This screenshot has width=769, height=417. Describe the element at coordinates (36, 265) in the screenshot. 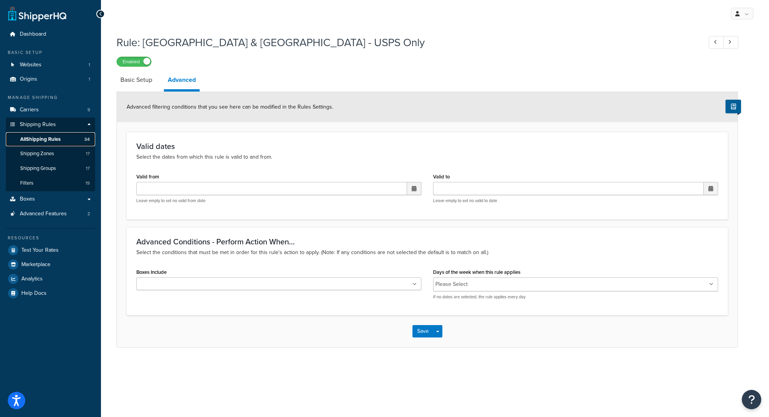

I see `span: Marketplace` at that location.